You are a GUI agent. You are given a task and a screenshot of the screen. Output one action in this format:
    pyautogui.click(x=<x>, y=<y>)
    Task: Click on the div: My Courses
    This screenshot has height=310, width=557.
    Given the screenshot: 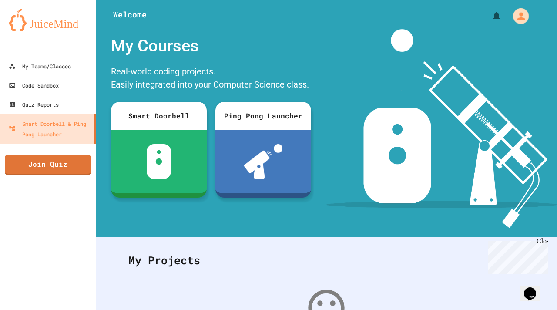 What is the action you would take?
    pyautogui.click(x=211, y=46)
    